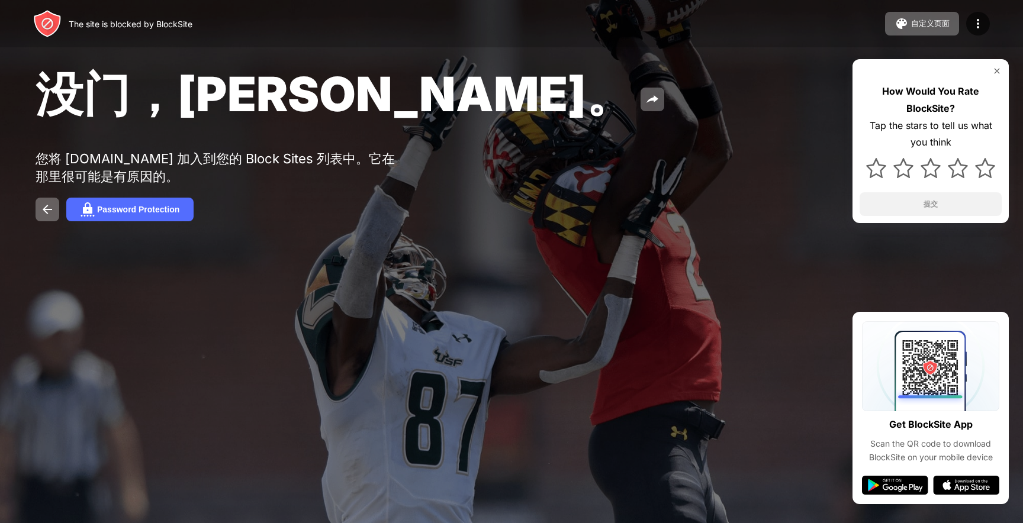 Image resolution: width=1023 pixels, height=523 pixels. I want to click on div: How Would You Rate BlockSite?, so click(930, 100).